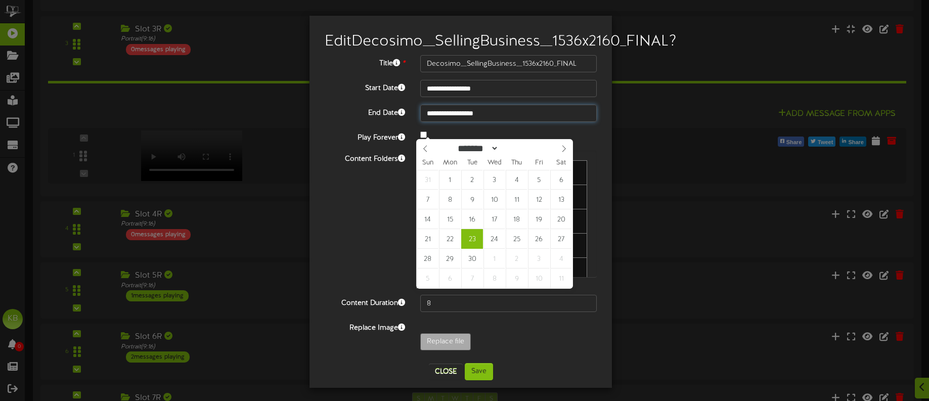  I want to click on input: 15, so click(508, 303).